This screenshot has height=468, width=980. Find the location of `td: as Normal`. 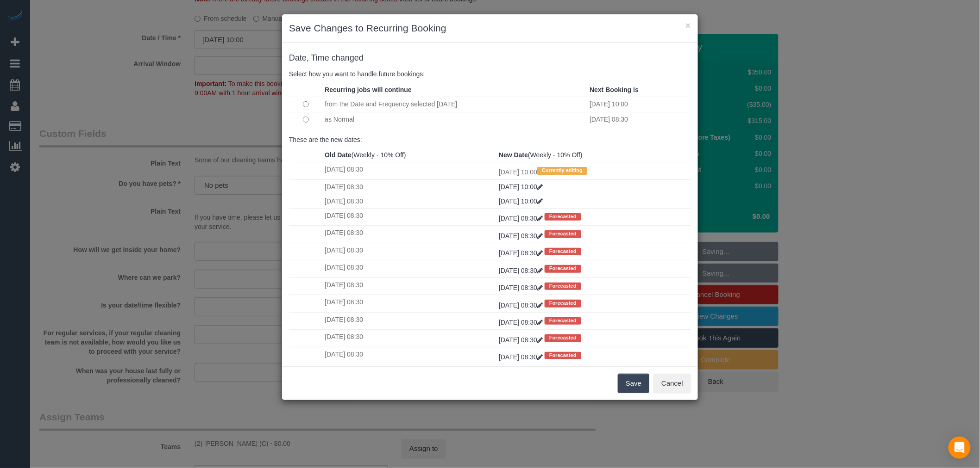

td: as Normal is located at coordinates (455, 119).